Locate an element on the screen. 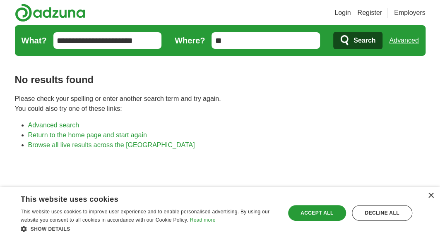  label: What? is located at coordinates (34, 41).